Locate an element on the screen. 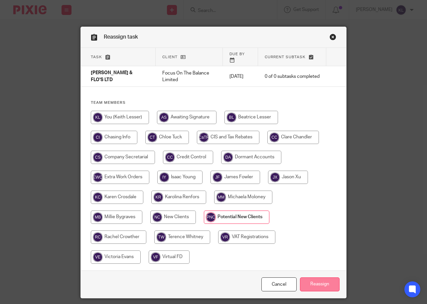 The image size is (427, 304). span: Reassign task is located at coordinates (121, 37).